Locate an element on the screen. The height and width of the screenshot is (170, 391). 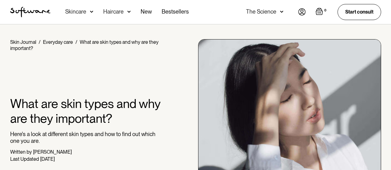
a: Everyday care is located at coordinates (58, 42).